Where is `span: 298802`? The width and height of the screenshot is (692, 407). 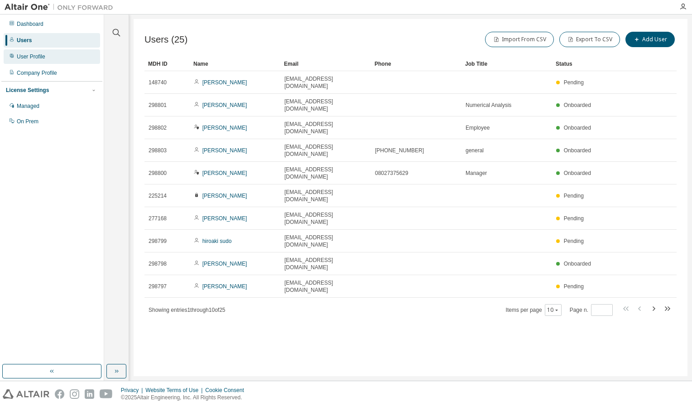 span: 298802 is located at coordinates (158, 128).